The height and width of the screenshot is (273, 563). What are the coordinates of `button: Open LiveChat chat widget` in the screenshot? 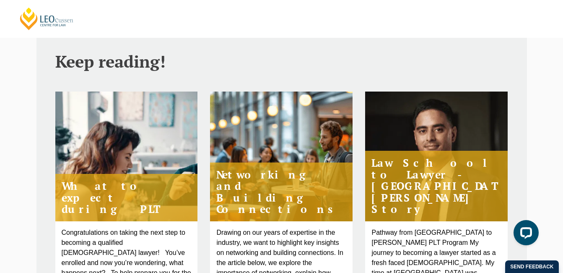 It's located at (19, 16).